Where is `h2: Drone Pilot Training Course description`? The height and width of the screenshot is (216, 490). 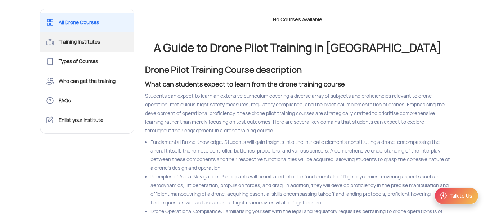
h2: Drone Pilot Training Course description is located at coordinates (298, 70).